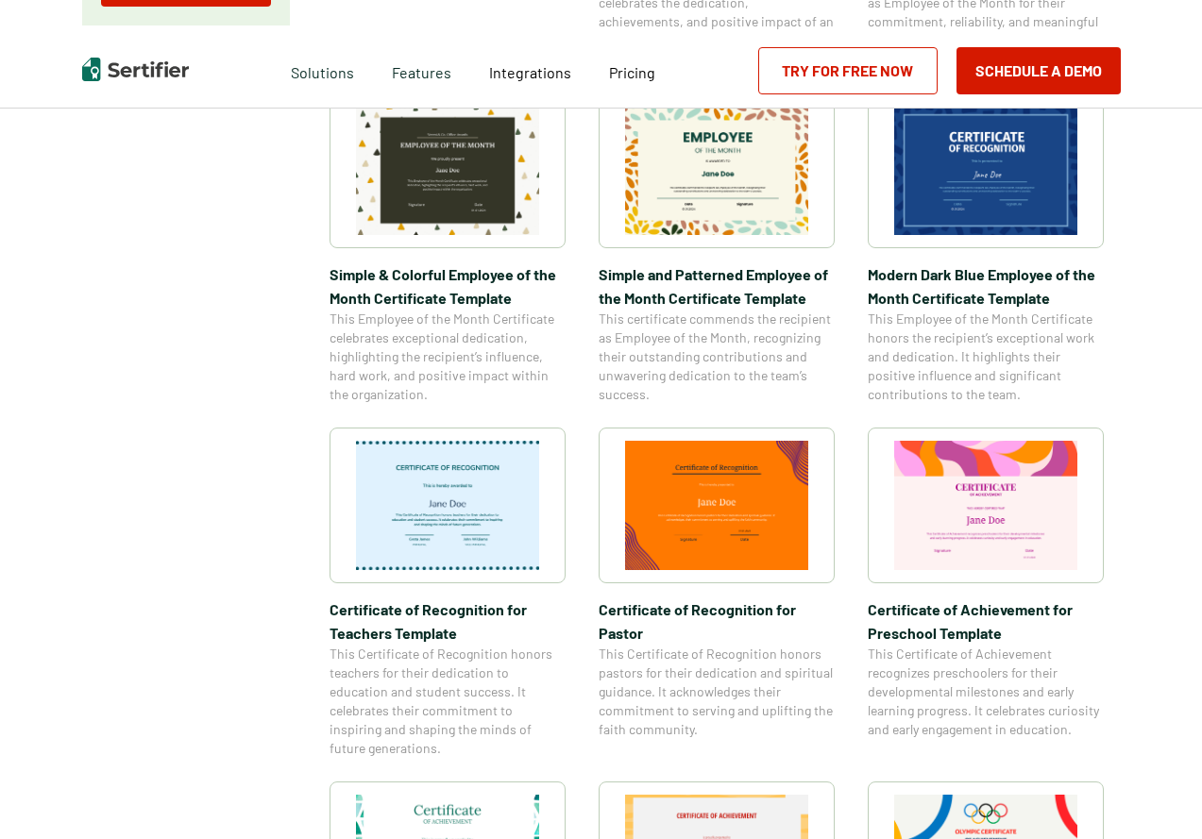  Describe the element at coordinates (716, 621) in the screenshot. I see `span: Certificate of Recognition for Pastor` at that location.